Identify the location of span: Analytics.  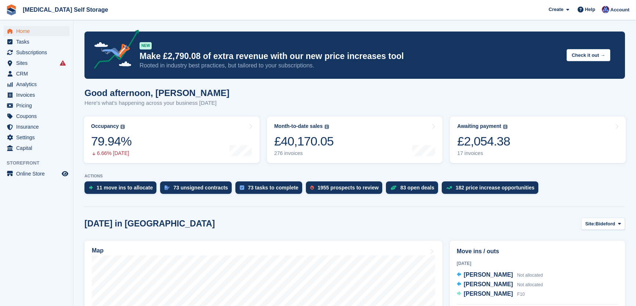
(38, 84).